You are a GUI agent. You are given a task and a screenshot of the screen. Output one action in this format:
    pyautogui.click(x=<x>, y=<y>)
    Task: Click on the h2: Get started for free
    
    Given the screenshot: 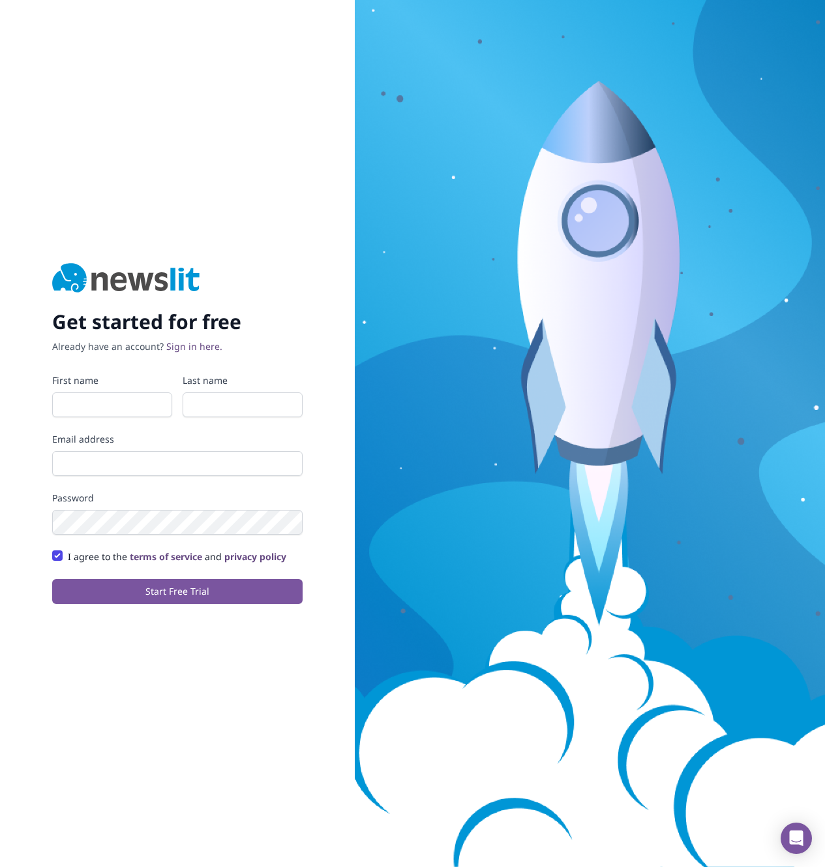 What is the action you would take?
    pyautogui.click(x=177, y=322)
    